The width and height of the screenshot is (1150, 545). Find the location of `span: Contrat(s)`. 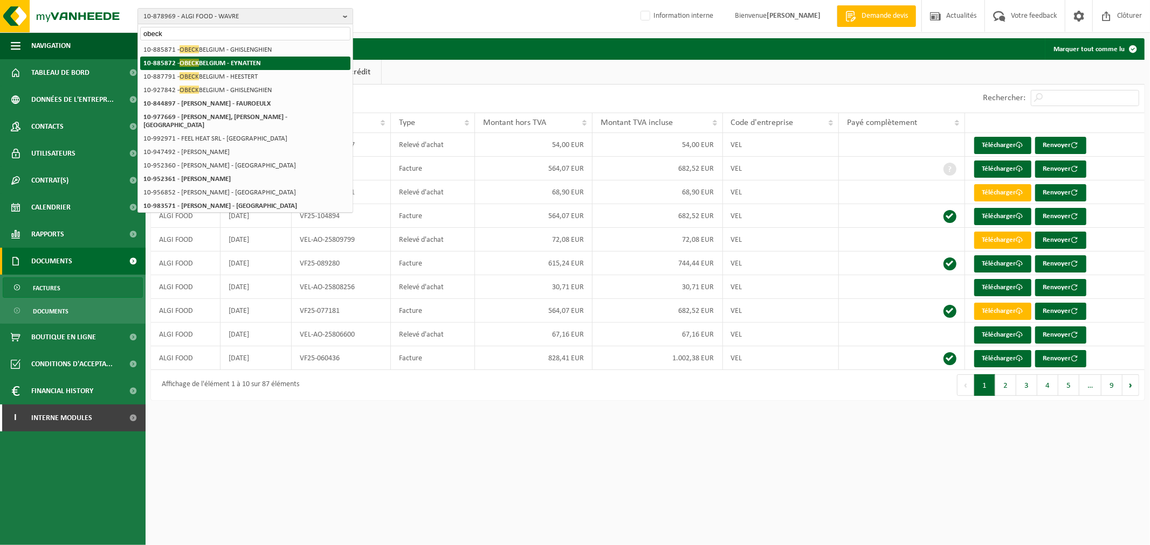

span: Contrat(s) is located at coordinates (50, 181).